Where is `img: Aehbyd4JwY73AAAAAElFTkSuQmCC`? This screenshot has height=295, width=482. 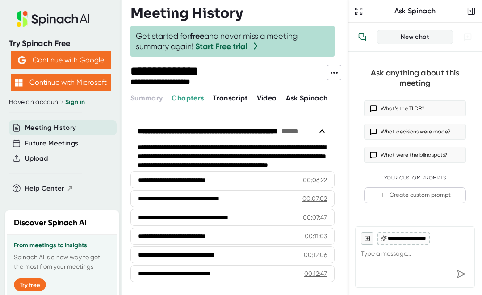 img: Aehbyd4JwY73AAAAAElFTkSuQmCC is located at coordinates (22, 60).